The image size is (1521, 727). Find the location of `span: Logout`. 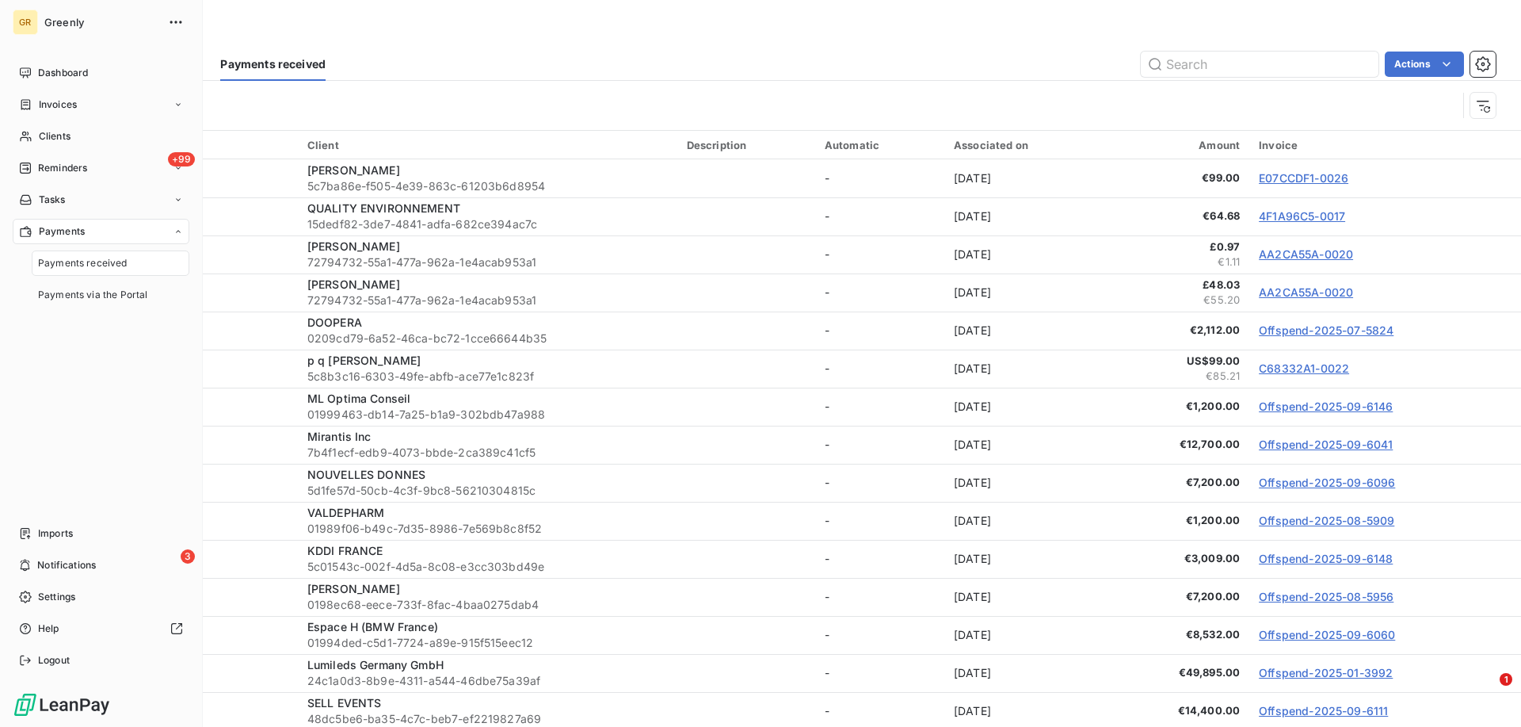

span: Logout is located at coordinates (54, 660).